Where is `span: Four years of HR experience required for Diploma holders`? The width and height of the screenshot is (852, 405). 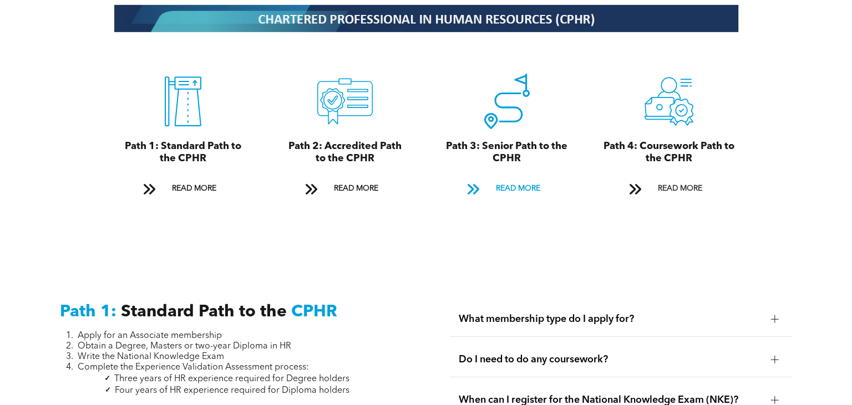
span: Four years of HR experience required for Diploma holders is located at coordinates (232, 391).